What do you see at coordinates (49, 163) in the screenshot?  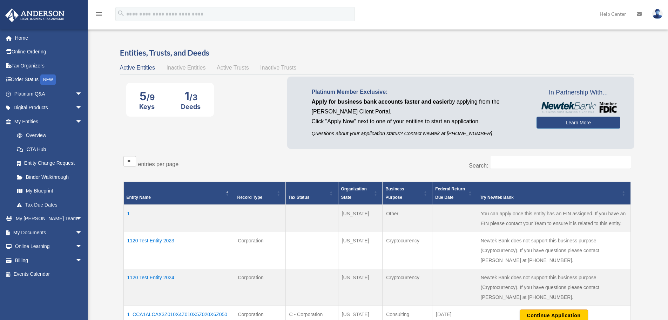 I see `a: Entity Change Request` at bounding box center [49, 163].